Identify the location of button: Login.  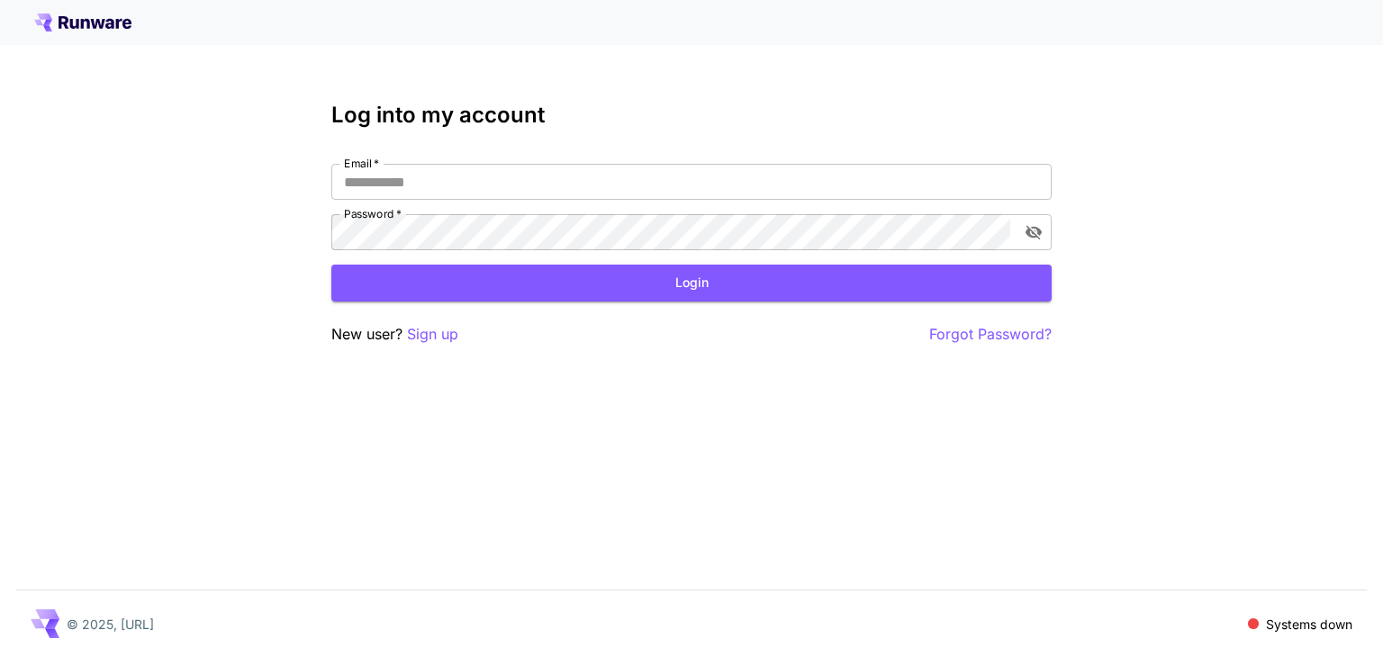
(691, 283).